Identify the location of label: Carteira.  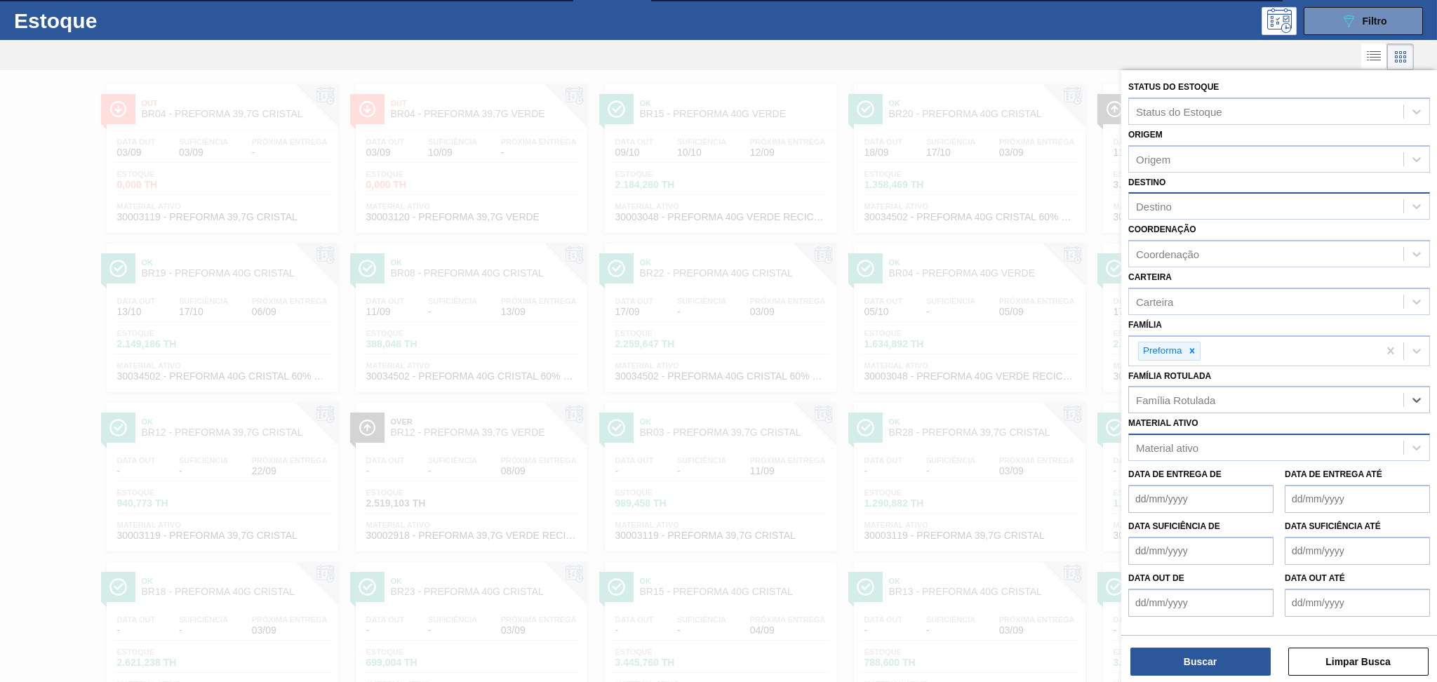
(1150, 277).